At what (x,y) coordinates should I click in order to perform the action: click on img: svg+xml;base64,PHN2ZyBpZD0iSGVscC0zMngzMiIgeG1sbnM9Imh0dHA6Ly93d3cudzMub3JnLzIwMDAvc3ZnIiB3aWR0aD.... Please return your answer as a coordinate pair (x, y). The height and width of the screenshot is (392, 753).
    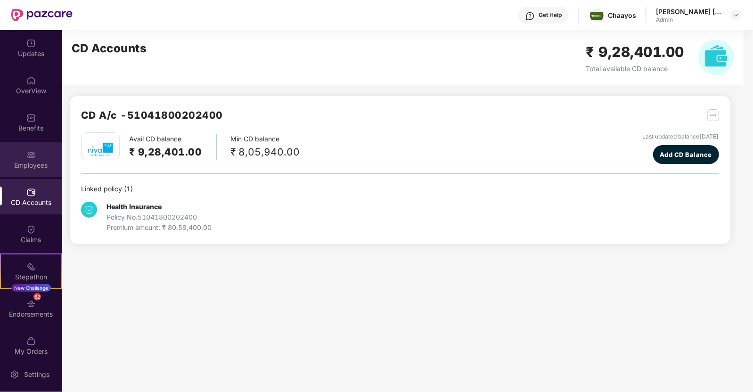
    Looking at the image, I should click on (530, 16).